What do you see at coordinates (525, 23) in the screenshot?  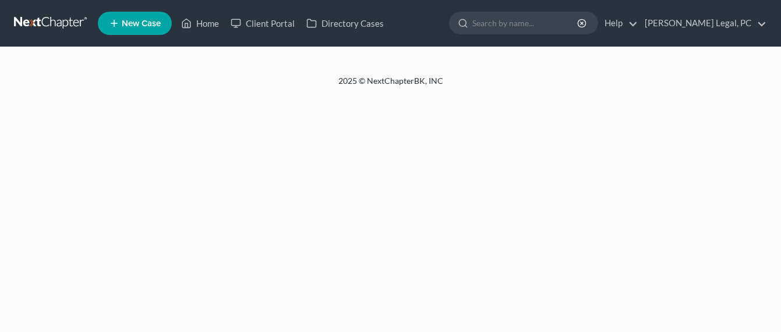 I see `input: Search by name...` at bounding box center [525, 23].